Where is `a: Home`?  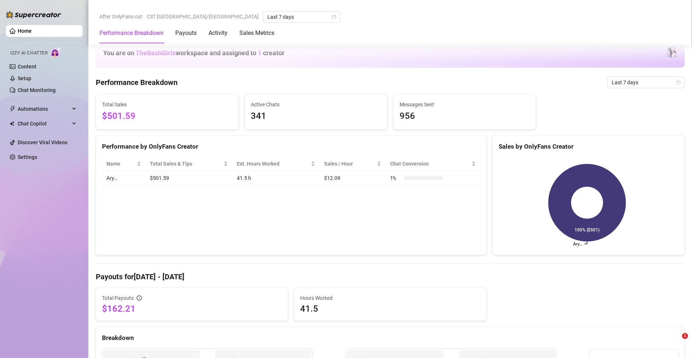
a: Home is located at coordinates (25, 31).